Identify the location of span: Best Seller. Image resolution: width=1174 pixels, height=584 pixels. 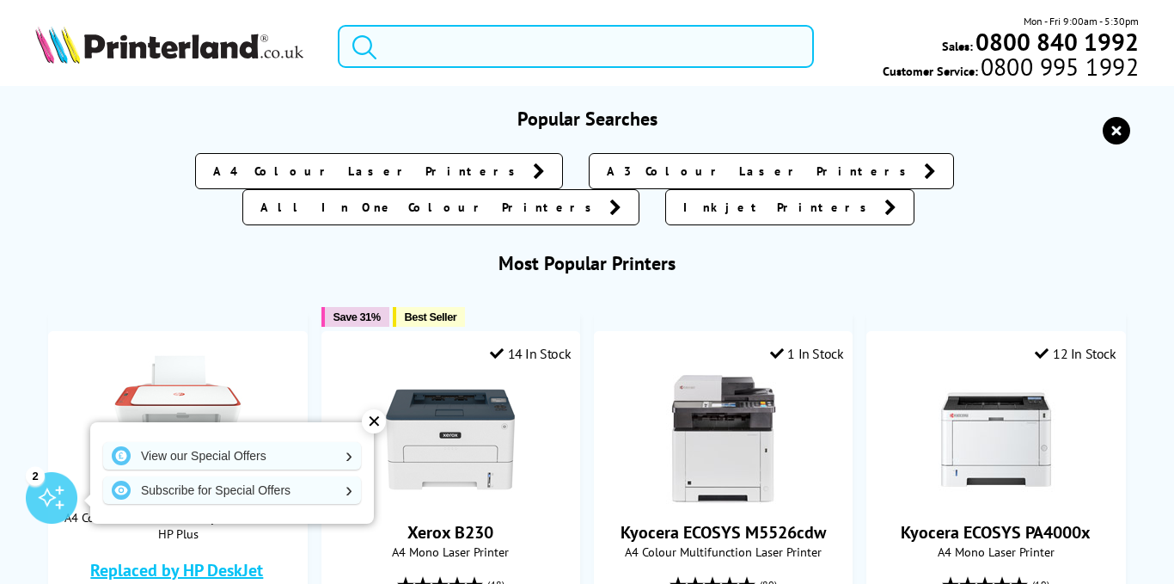
(431, 316).